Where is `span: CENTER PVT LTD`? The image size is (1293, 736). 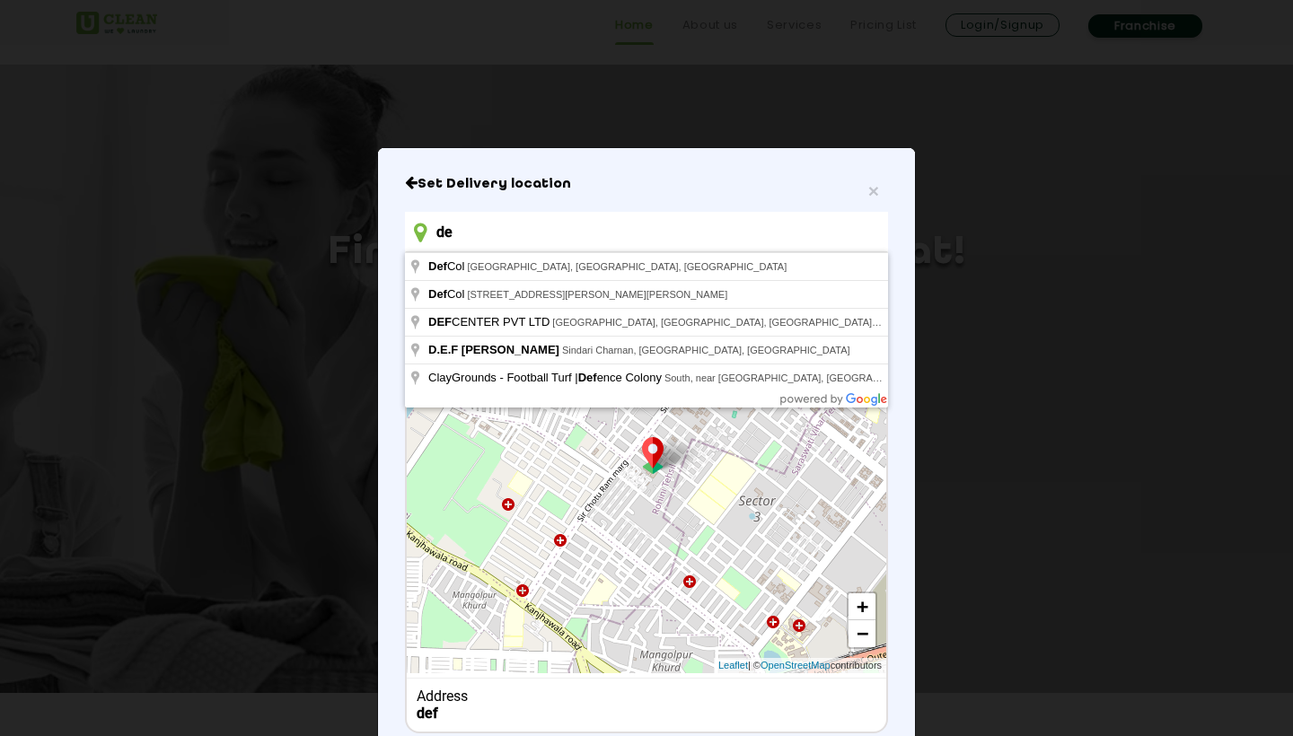
span: CENTER PVT LTD is located at coordinates (490, 321).